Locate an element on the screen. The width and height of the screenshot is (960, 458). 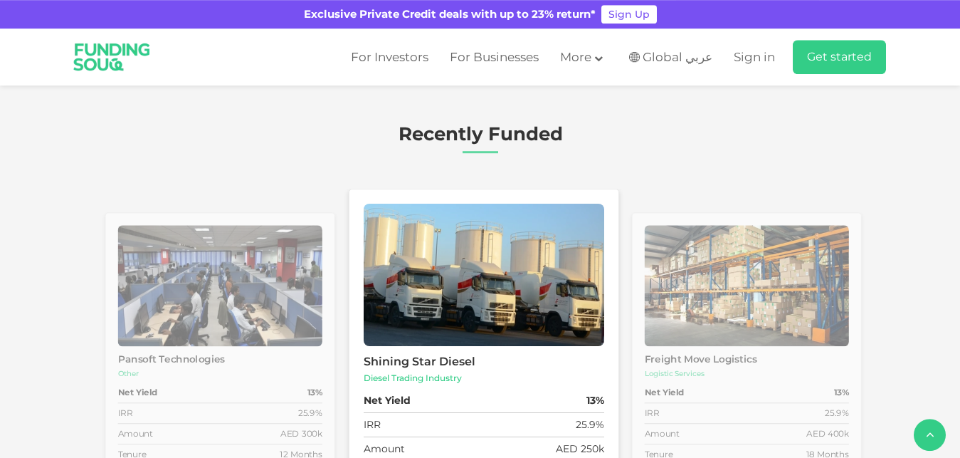
img: SA Flag is located at coordinates (634, 57).